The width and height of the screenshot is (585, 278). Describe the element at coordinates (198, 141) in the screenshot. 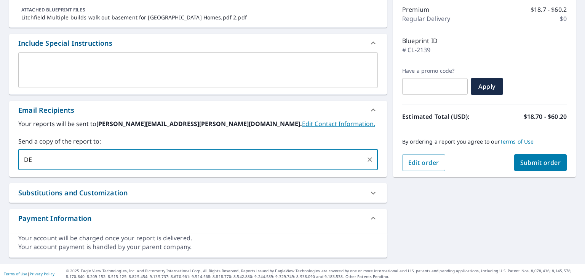

I see `label: Send a copy of the report to:` at that location.